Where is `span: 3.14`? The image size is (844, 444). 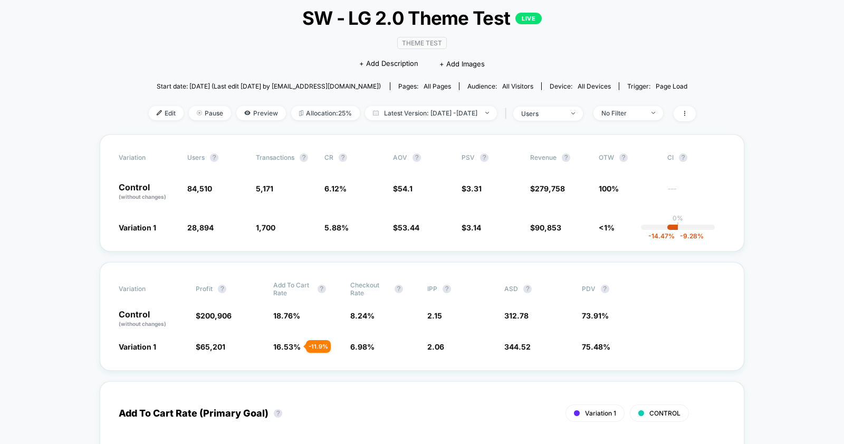
span: 3.14 is located at coordinates (474, 227).